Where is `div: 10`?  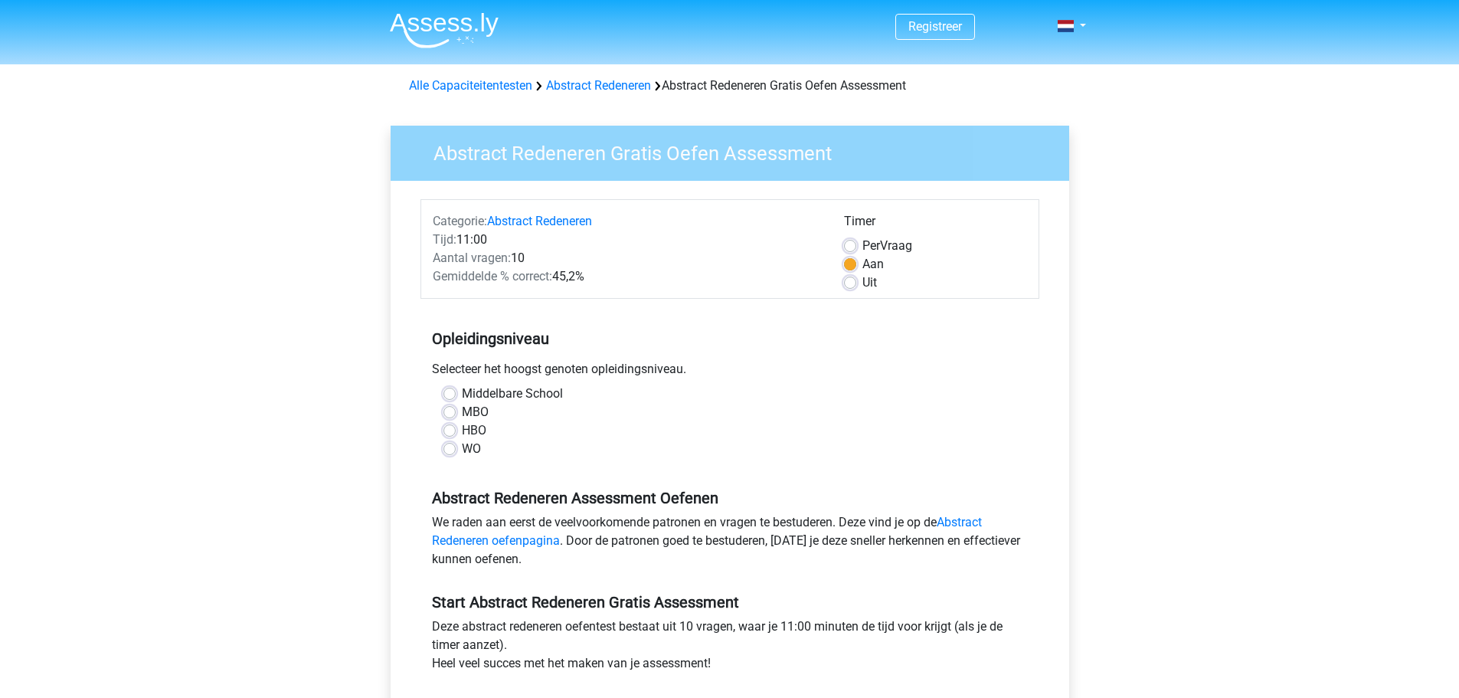 div: 10 is located at coordinates (626, 258).